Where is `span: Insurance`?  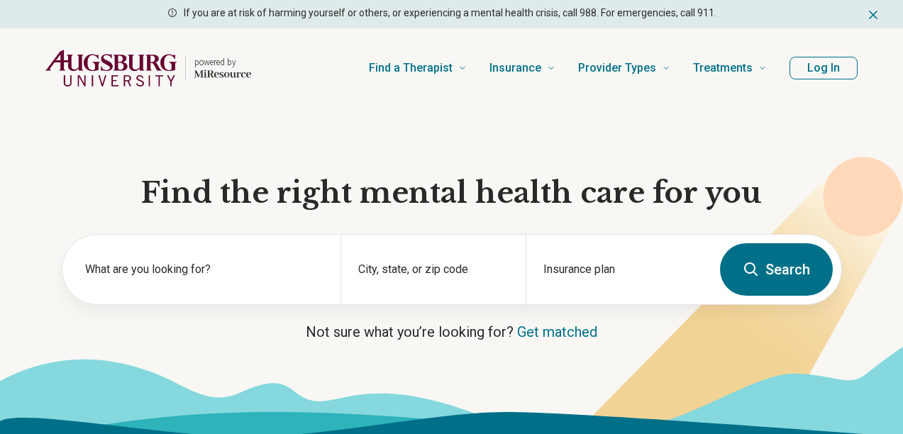
span: Insurance is located at coordinates (515, 68).